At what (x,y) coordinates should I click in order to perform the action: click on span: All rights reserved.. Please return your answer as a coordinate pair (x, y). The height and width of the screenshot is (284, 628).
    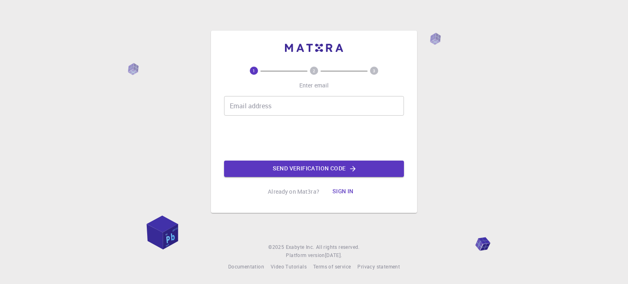
    Looking at the image, I should click on (338, 247).